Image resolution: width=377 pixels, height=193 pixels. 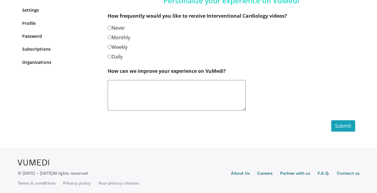 What do you see at coordinates (197, 16) in the screenshot?
I see `strong: How frequently would you like to receive Interventional Cardiology videos?` at bounding box center [197, 16].